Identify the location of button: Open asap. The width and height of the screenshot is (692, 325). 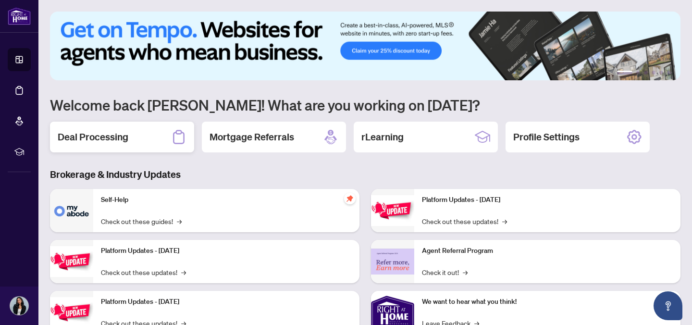
(668, 306).